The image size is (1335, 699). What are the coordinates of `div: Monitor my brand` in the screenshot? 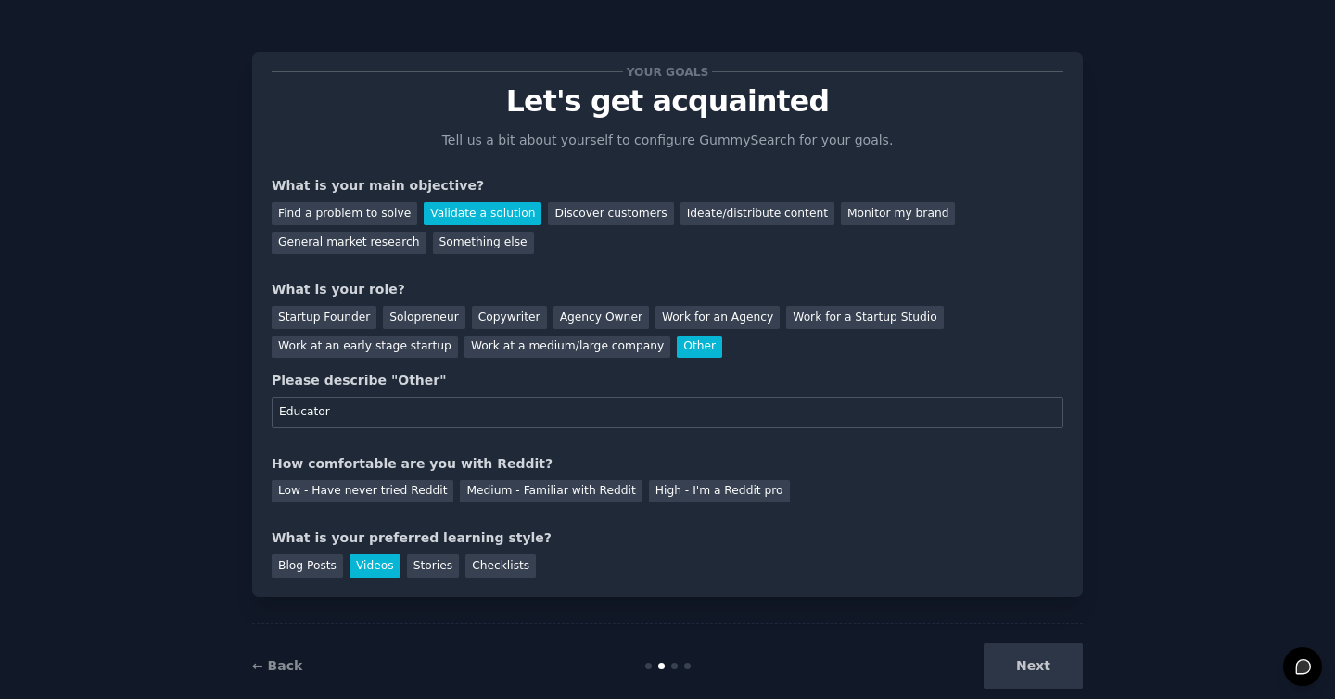 It's located at (898, 213).